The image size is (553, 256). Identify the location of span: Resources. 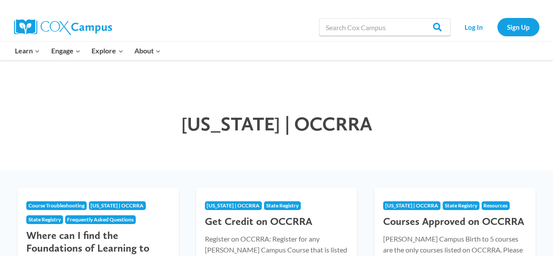
(495, 205).